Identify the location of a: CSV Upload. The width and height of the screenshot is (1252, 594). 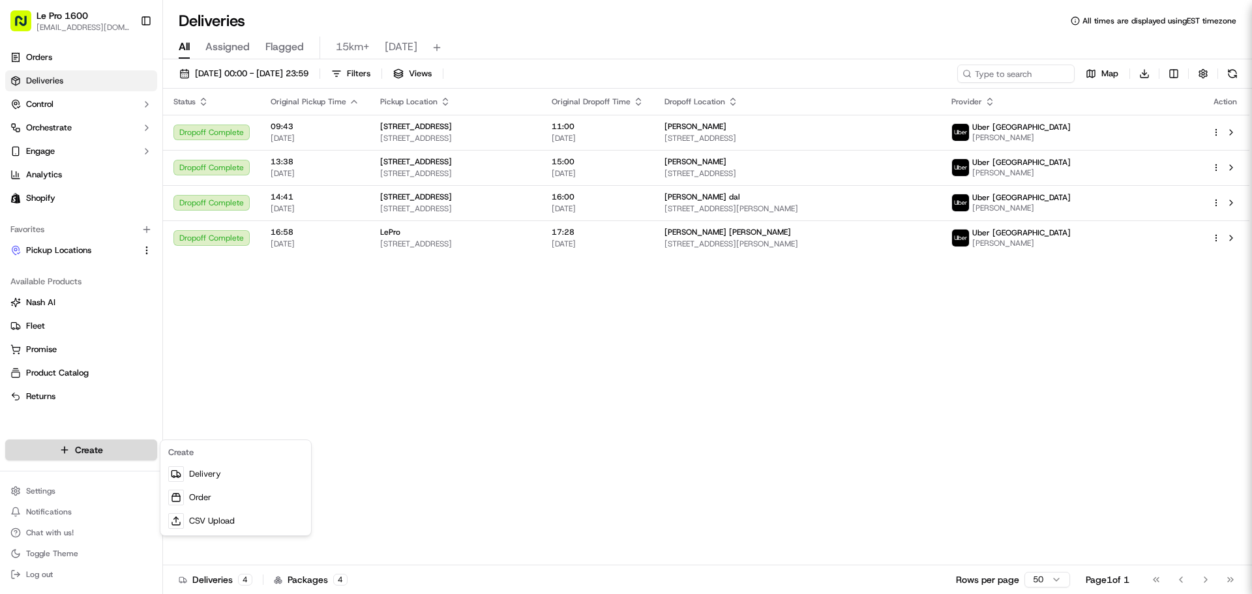
(235, 521).